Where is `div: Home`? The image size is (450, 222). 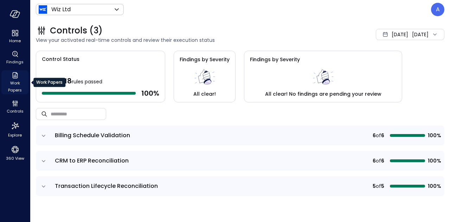
div: Home is located at coordinates (15, 37).